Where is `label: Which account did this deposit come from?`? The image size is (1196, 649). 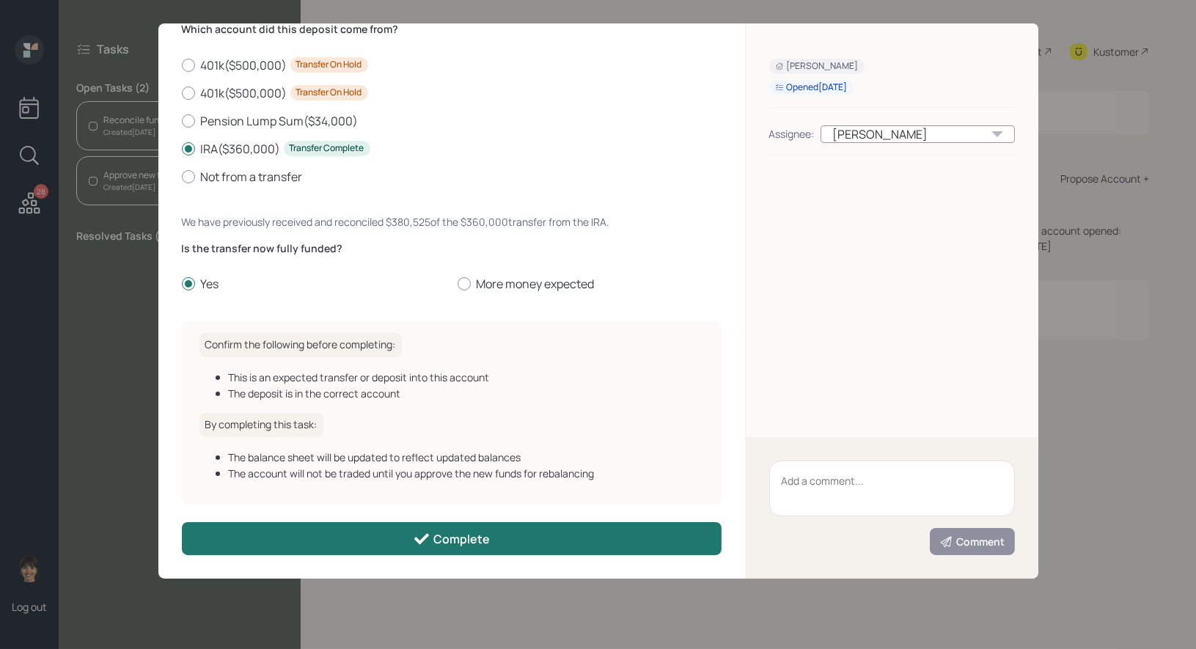 label: Which account did this deposit come from? is located at coordinates (452, 29).